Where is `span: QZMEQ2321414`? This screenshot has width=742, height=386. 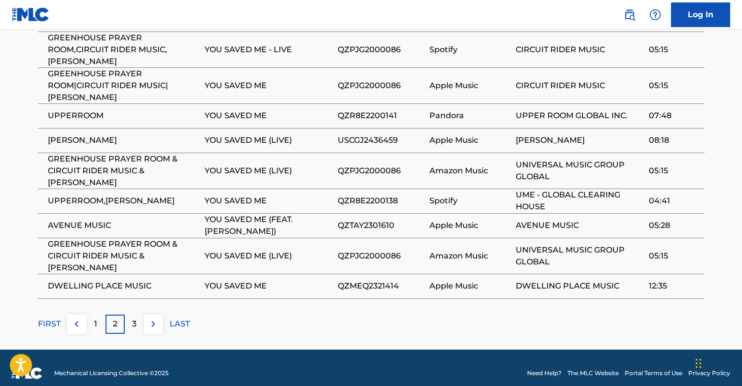 span: QZMEQ2321414 is located at coordinates (381, 286).